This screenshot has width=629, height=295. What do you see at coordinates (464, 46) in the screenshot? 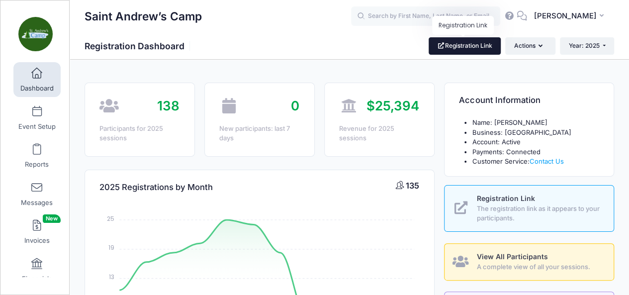
I see `a: Registration Link` at bounding box center [464, 46].